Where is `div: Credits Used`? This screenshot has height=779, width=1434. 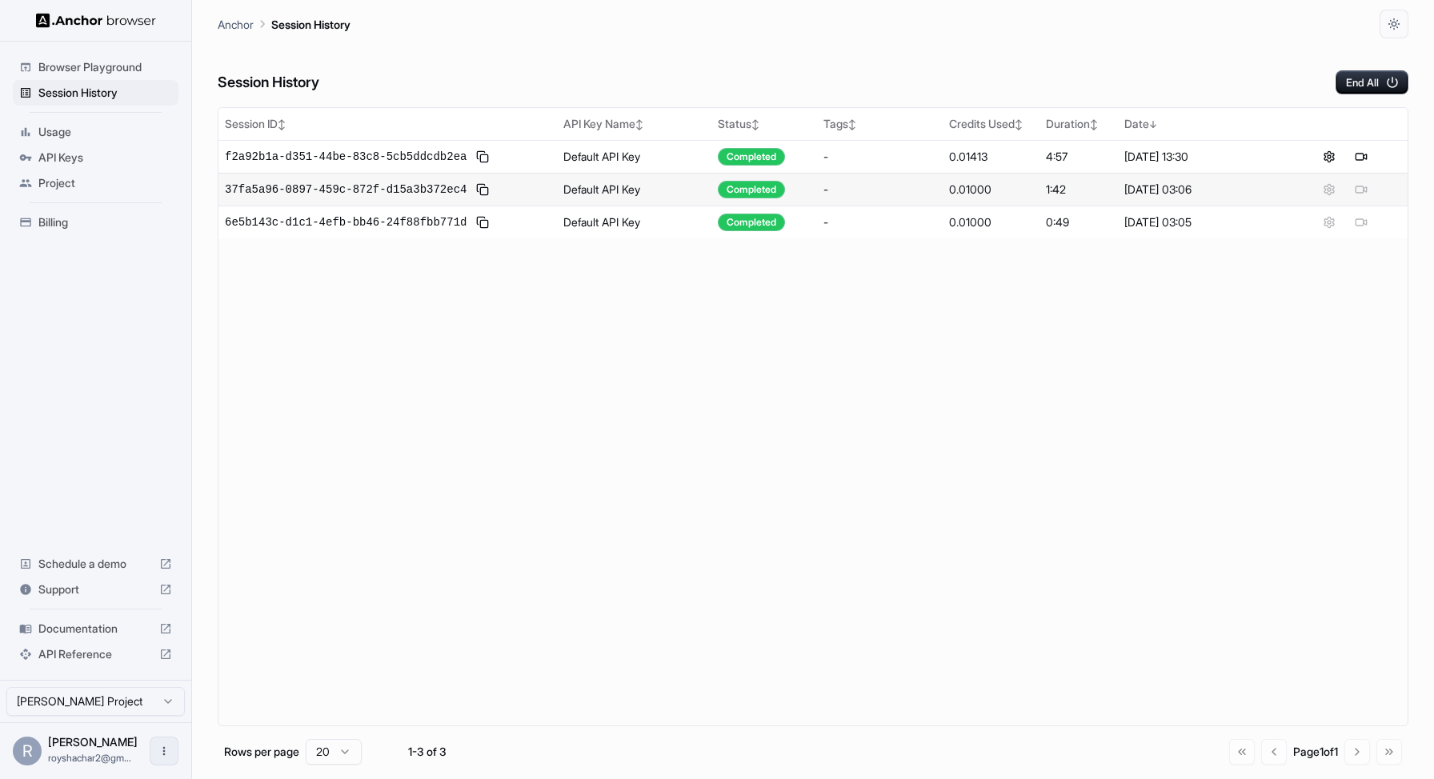 div: Credits Used is located at coordinates (991, 124).